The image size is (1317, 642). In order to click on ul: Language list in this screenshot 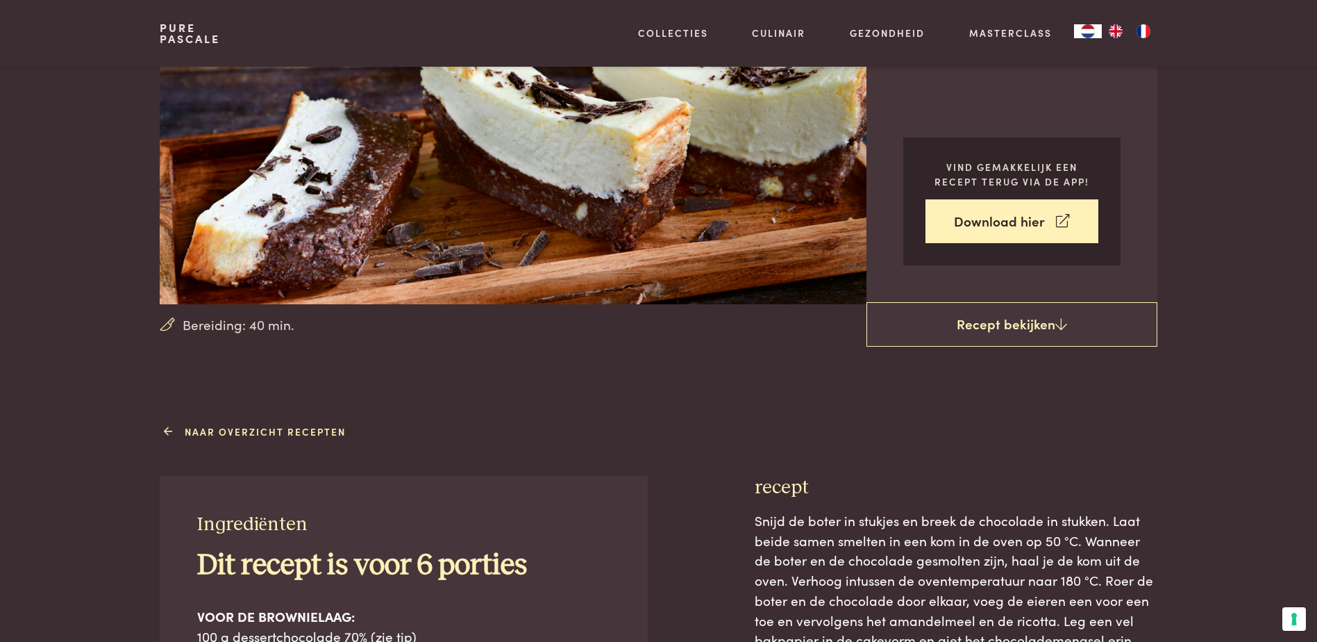, I will do `click(1130, 31)`.